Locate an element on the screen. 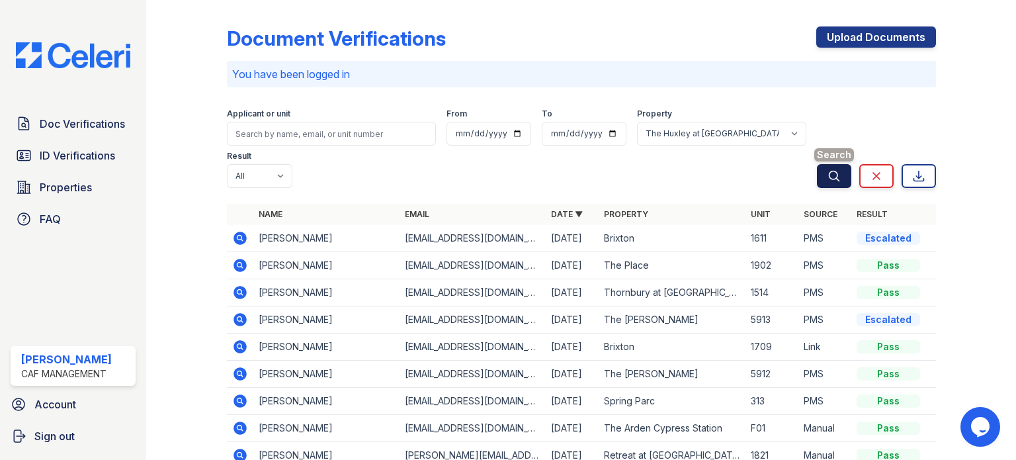 This screenshot has width=1016, height=460. label: To is located at coordinates (547, 114).